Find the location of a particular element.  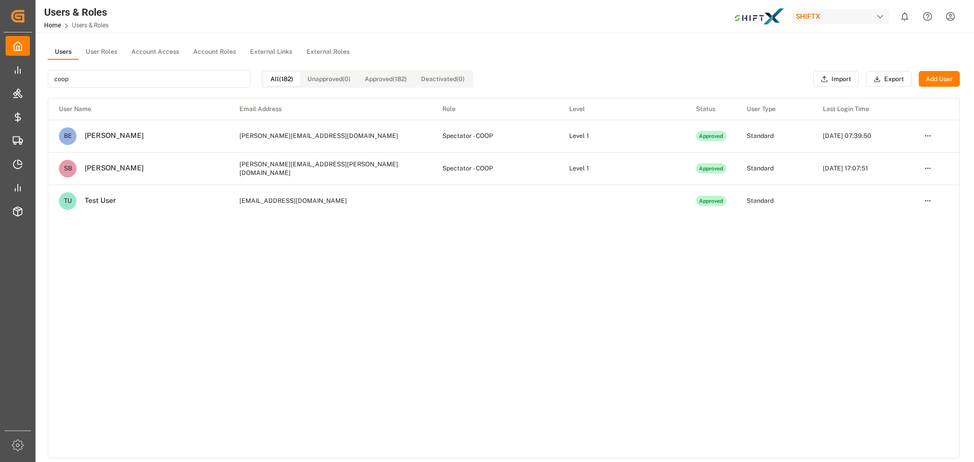

input: Search for users is located at coordinates (149, 79).